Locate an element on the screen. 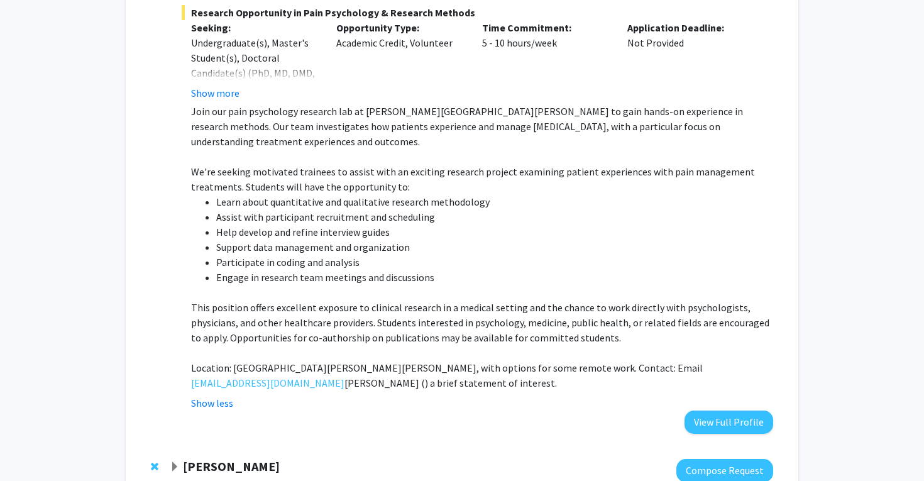 This screenshot has width=924, height=481. span: Remove Monica Mugnier from bookmarks is located at coordinates (155, 467).